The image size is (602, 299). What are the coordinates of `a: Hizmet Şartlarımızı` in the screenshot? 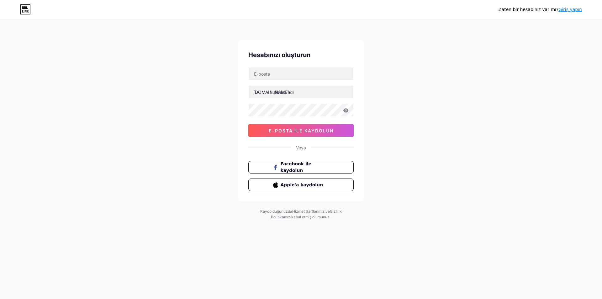 It's located at (309, 211).